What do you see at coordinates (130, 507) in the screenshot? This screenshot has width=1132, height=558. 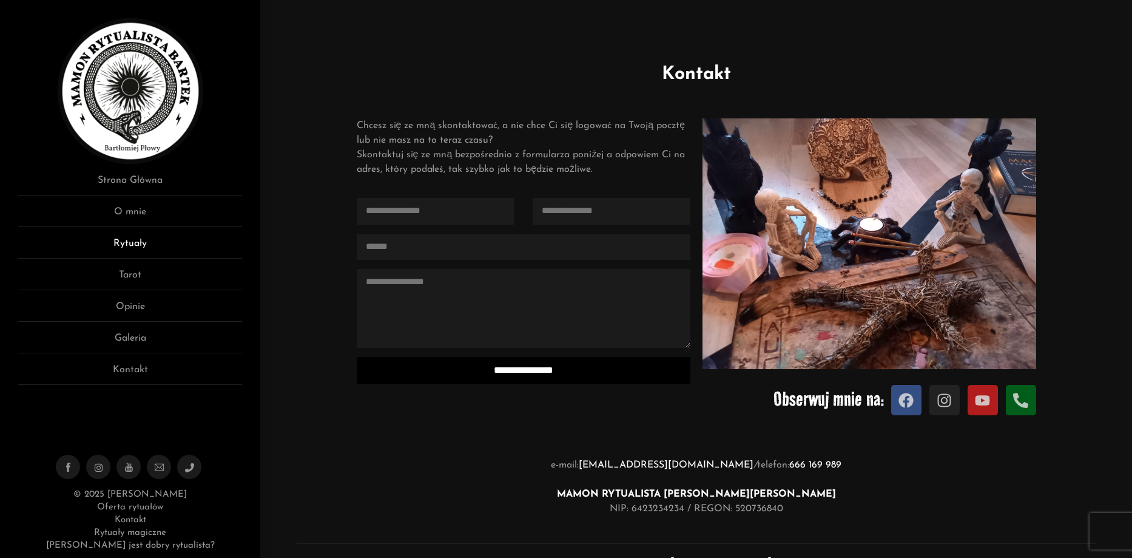 I see `a: Oferta rytuałów` at bounding box center [130, 507].